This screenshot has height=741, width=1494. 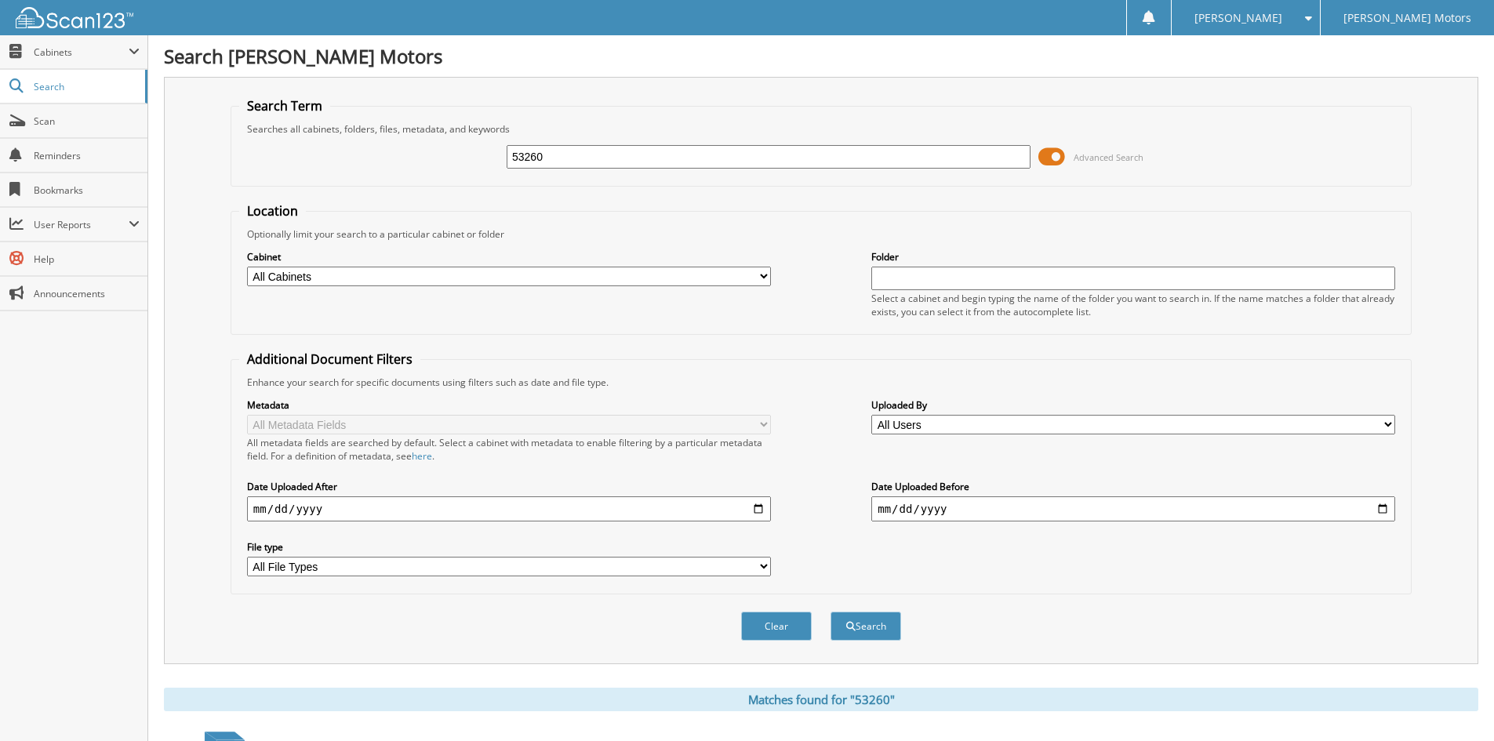 What do you see at coordinates (86, 155) in the screenshot?
I see `span: Reminders` at bounding box center [86, 155].